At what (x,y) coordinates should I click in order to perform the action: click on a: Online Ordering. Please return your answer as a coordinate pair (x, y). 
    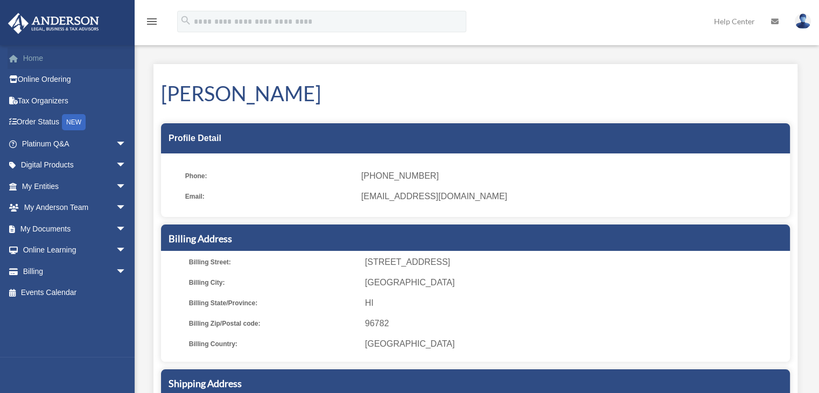
    Looking at the image, I should click on (75, 80).